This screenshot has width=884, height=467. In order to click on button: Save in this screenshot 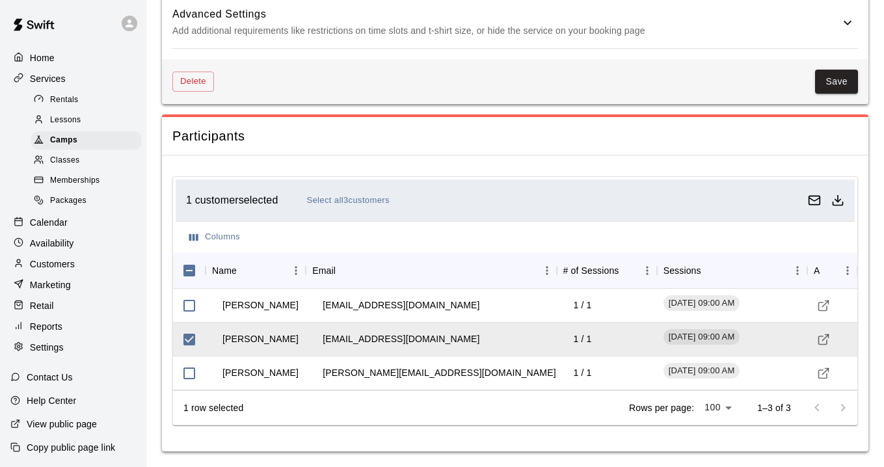, I will do `click(836, 81)`.